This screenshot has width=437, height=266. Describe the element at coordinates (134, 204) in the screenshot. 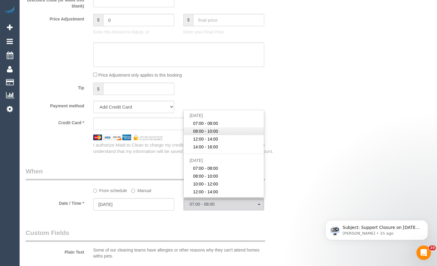

I see `input: DD/MM/YYYY` at that location.